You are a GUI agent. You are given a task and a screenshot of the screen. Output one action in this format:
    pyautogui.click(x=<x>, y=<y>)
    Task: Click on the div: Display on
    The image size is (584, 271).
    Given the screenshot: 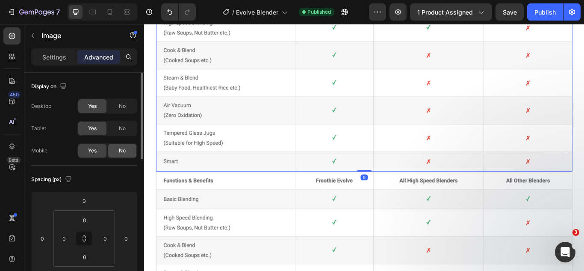 What is the action you would take?
    pyautogui.click(x=50, y=86)
    